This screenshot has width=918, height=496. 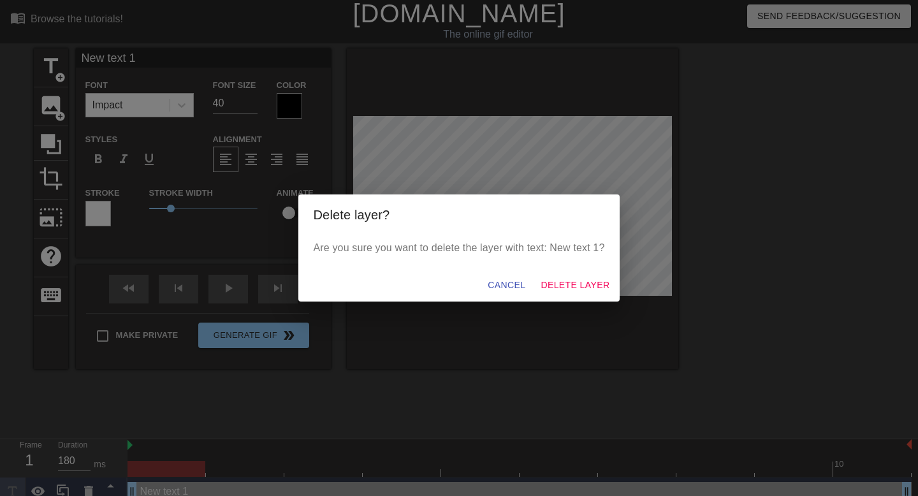 I want to click on span: Cancel, so click(x=506, y=285).